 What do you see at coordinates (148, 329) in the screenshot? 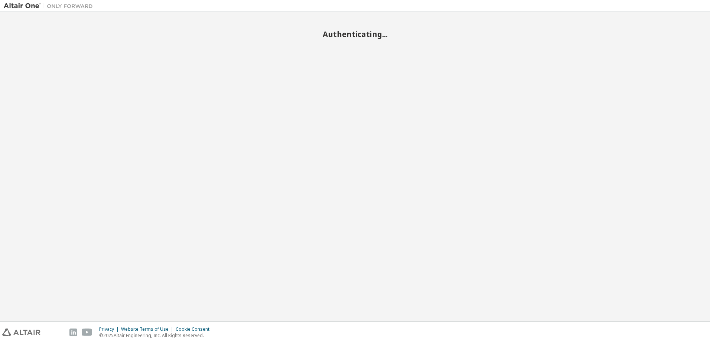
I see `div: Website Terms of Use` at bounding box center [148, 329].